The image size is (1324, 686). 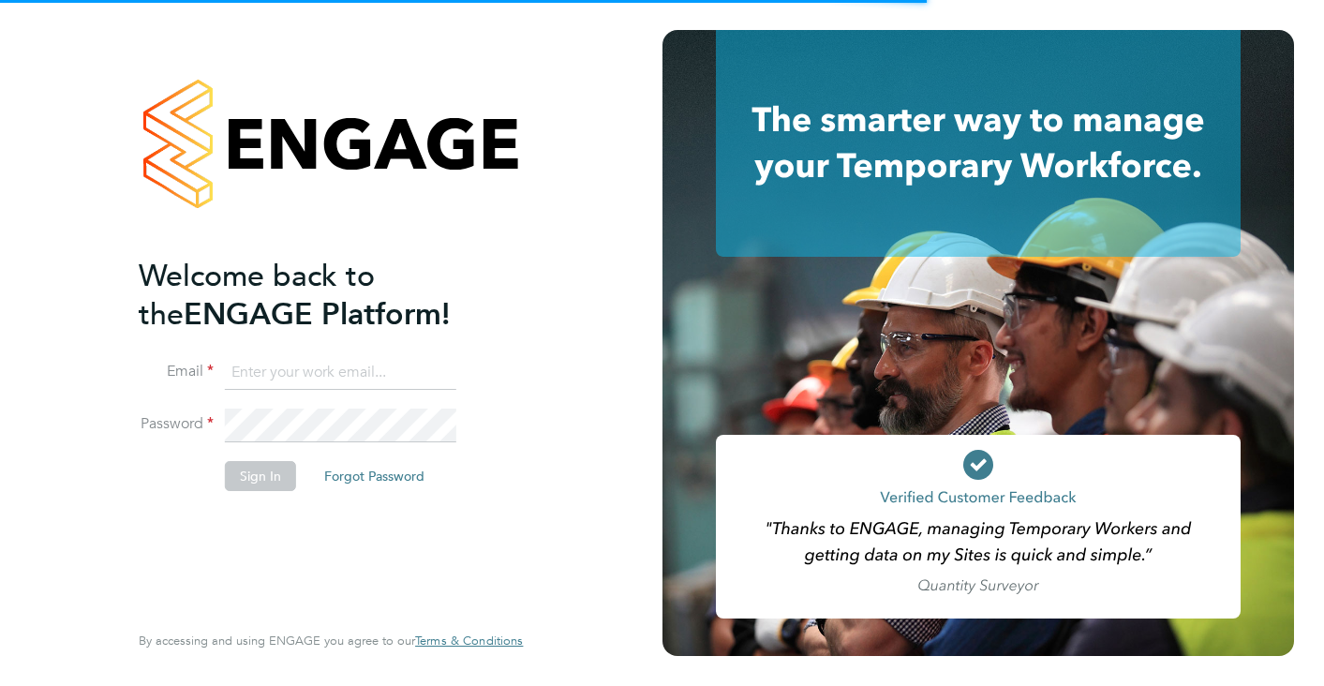 I want to click on button: Forgot Password, so click(x=374, y=476).